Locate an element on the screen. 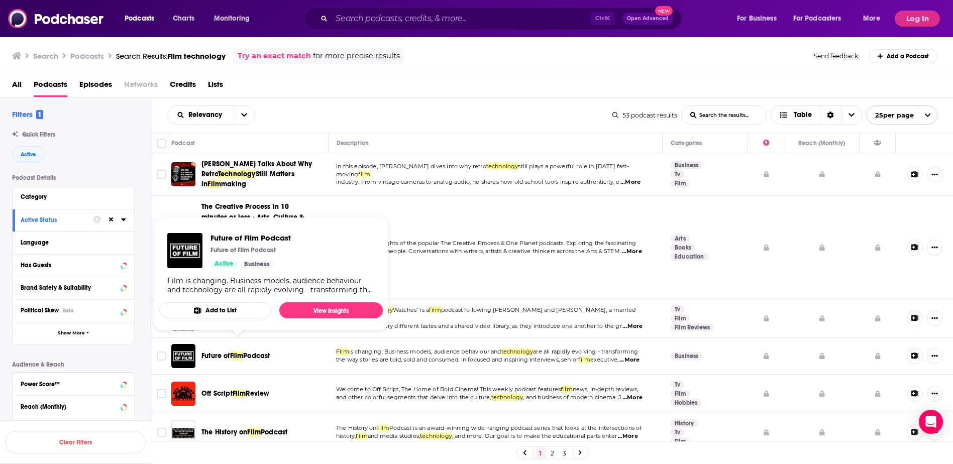  span: Technology is located at coordinates (237, 174).